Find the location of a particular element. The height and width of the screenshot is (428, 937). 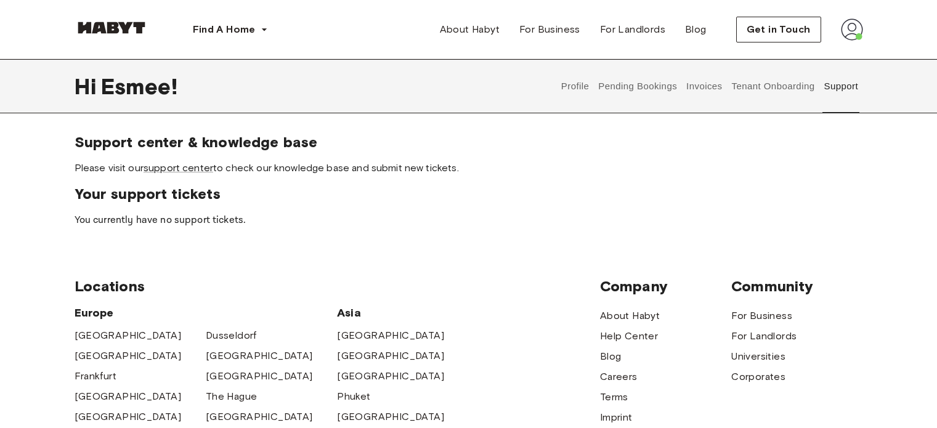

span: Please visit our to check our knowledge base and submit new tickets. is located at coordinates (469, 168).